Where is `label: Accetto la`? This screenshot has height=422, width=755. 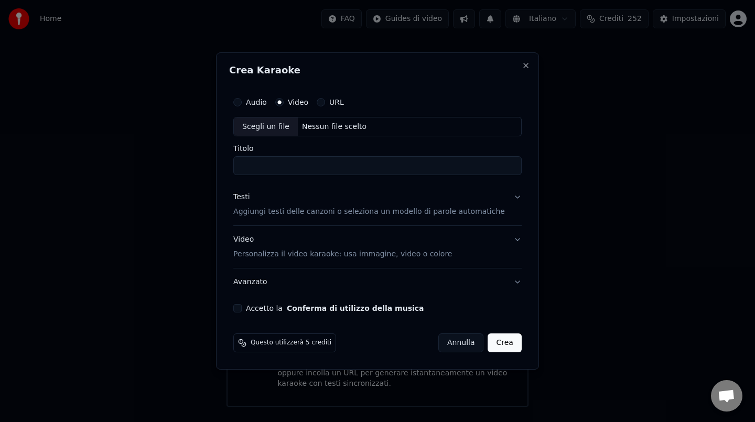
label: Accetto la is located at coordinates (335, 308).